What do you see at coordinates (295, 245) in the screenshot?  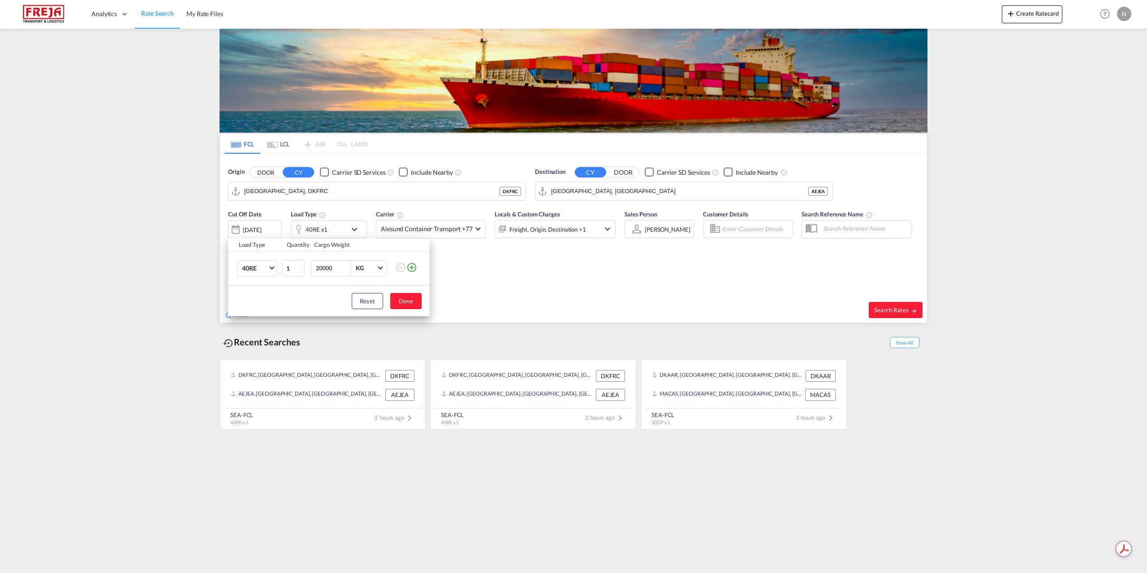 I see `th: Quantity` at bounding box center [295, 245].